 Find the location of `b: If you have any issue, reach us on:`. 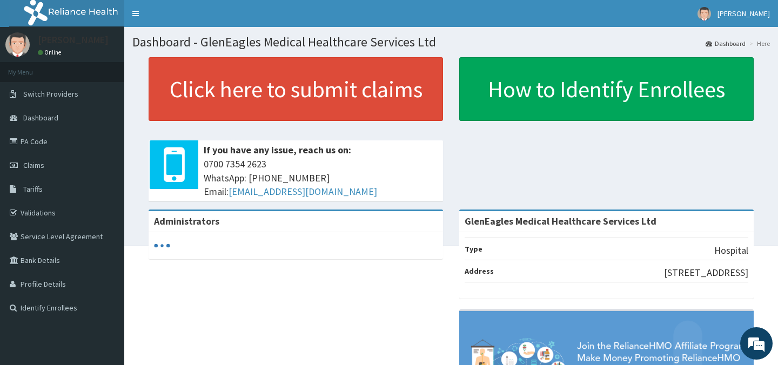

b: If you have any issue, reach us on: is located at coordinates (277, 150).